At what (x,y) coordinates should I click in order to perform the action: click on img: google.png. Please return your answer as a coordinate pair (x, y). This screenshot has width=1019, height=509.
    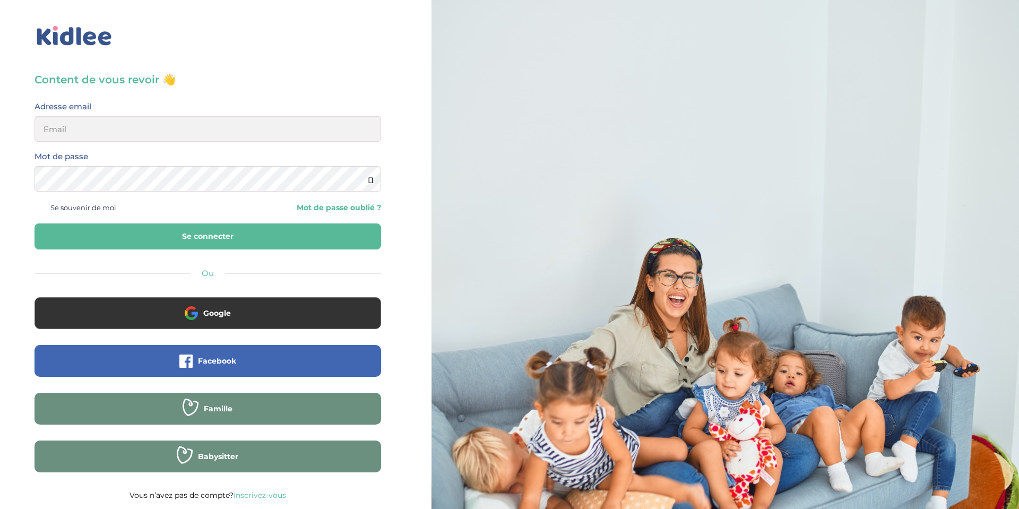
    Looking at the image, I should click on (191, 313).